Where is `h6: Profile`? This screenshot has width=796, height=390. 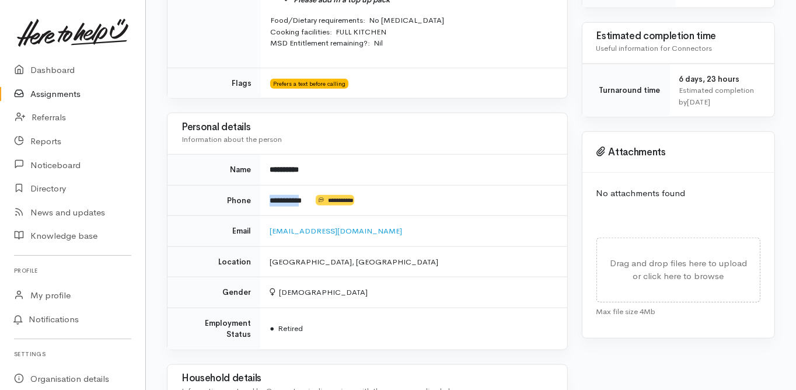
h6: Profile is located at coordinates (72, 270).